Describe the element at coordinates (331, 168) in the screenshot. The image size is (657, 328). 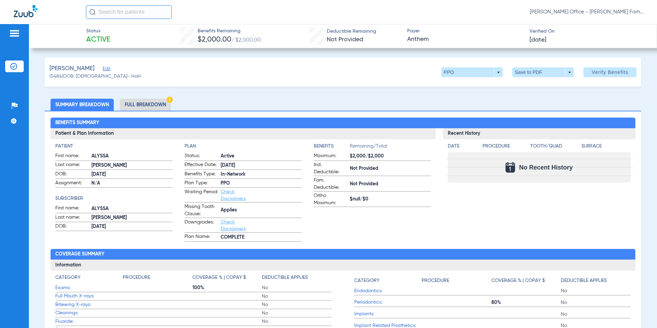
I see `span: Ind. Deductible:` at that location.